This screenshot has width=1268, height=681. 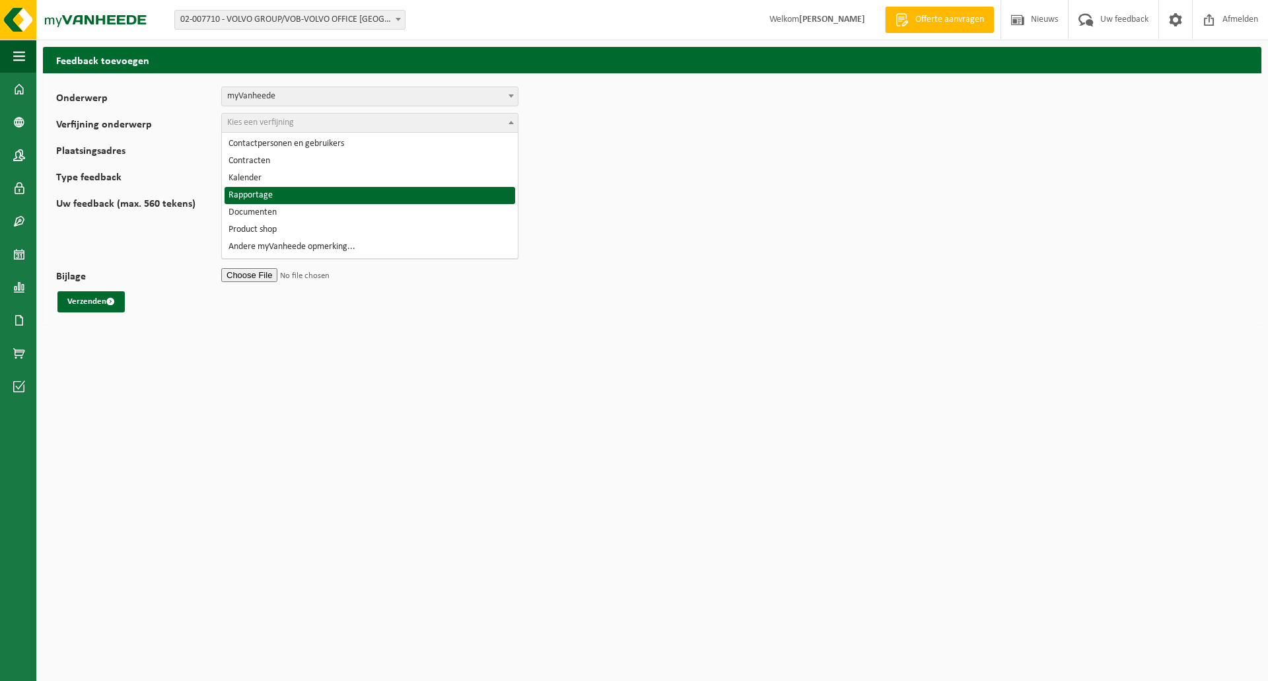 What do you see at coordinates (370, 96) in the screenshot?
I see `span: myVanheede` at bounding box center [370, 96].